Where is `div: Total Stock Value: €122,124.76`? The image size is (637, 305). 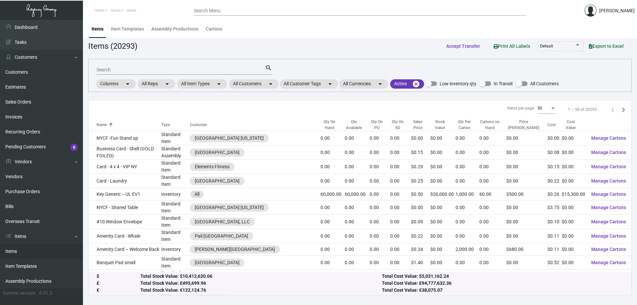
div: Total Stock Value: €122,124.76 is located at coordinates (261, 290).